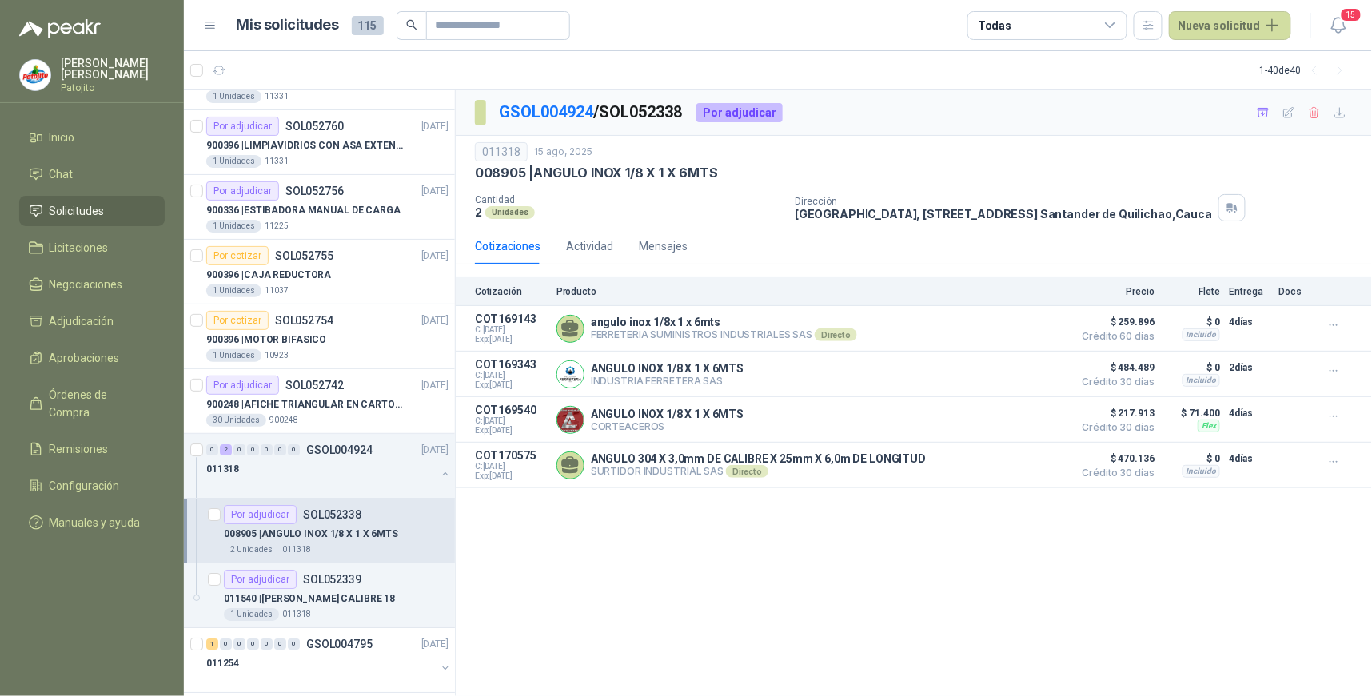  Describe the element at coordinates (994, 26) in the screenshot. I see `div: Todas` at that location.